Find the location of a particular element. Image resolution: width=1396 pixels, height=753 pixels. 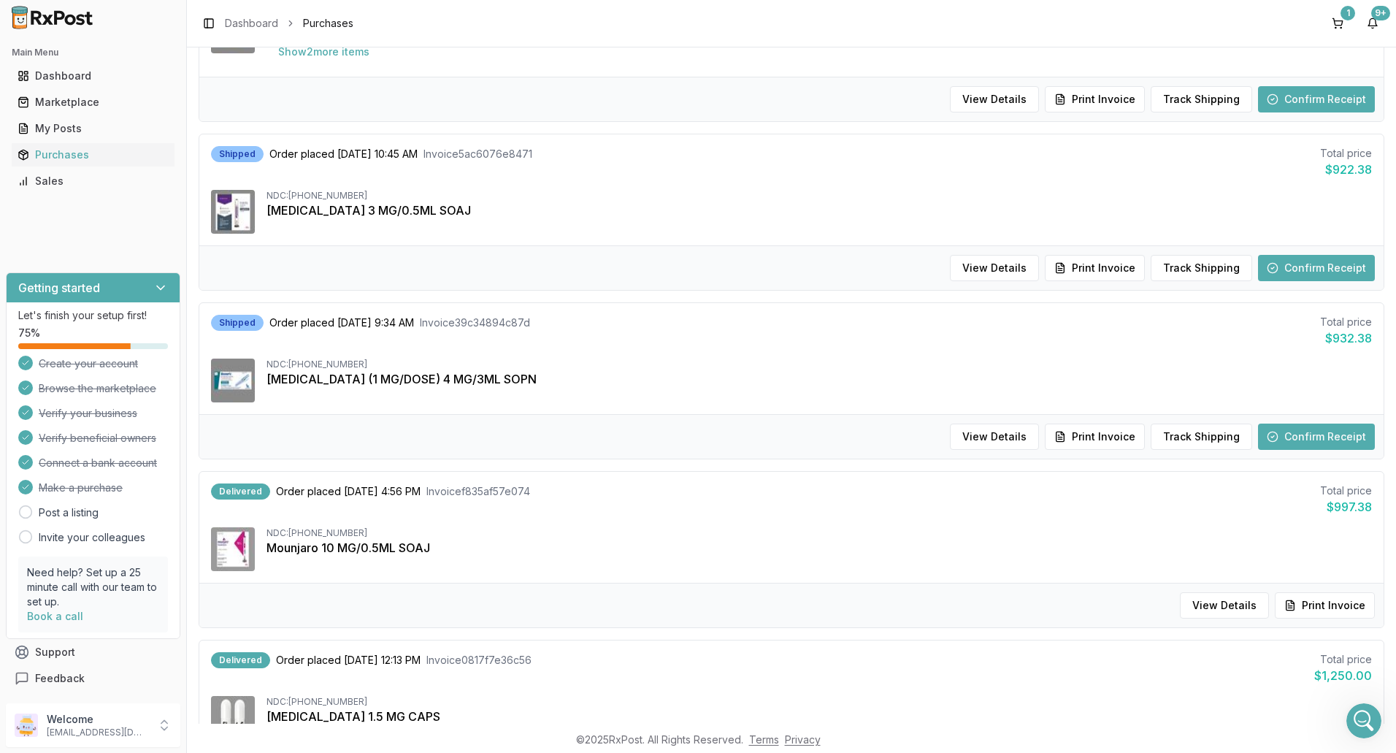

div: 9+ is located at coordinates (1381, 13).